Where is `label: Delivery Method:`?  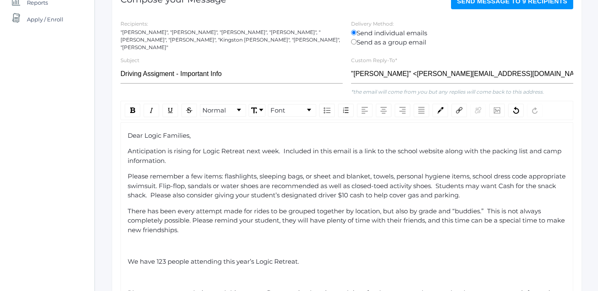 label: Delivery Method: is located at coordinates (373, 24).